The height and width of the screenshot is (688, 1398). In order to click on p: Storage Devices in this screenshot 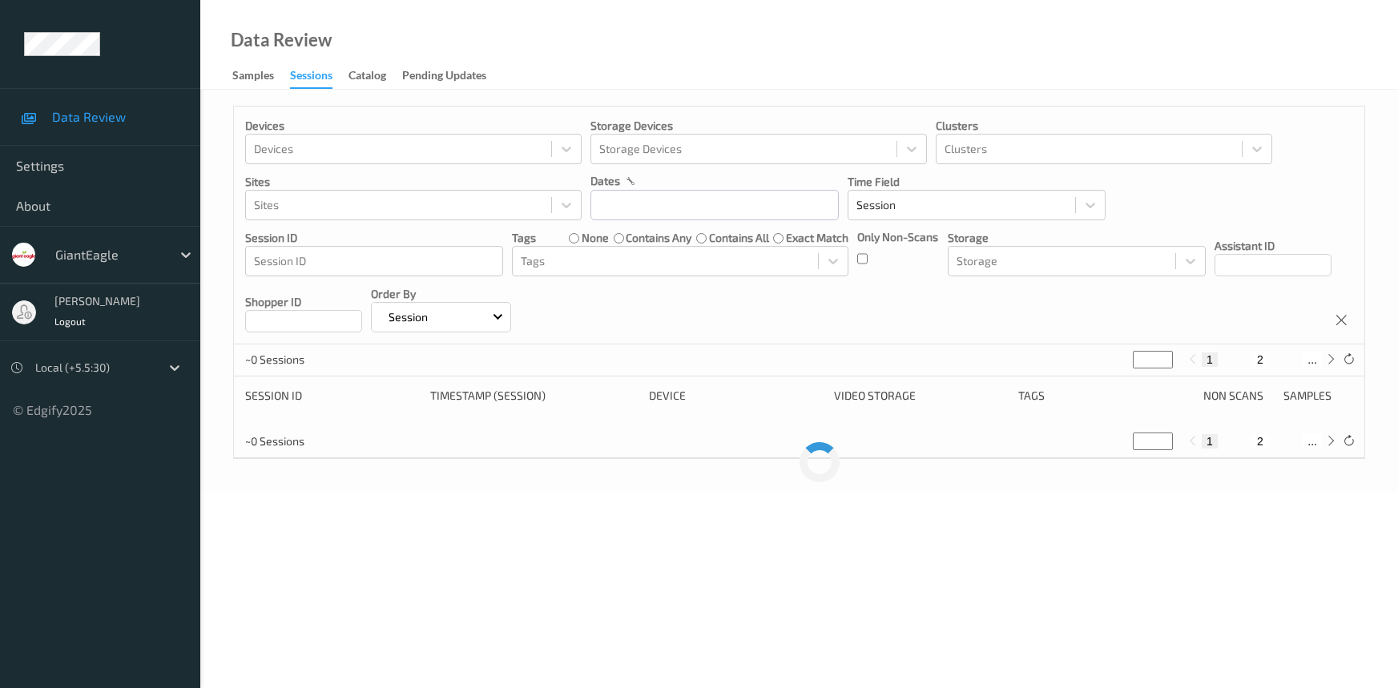, I will do `click(759, 126)`.